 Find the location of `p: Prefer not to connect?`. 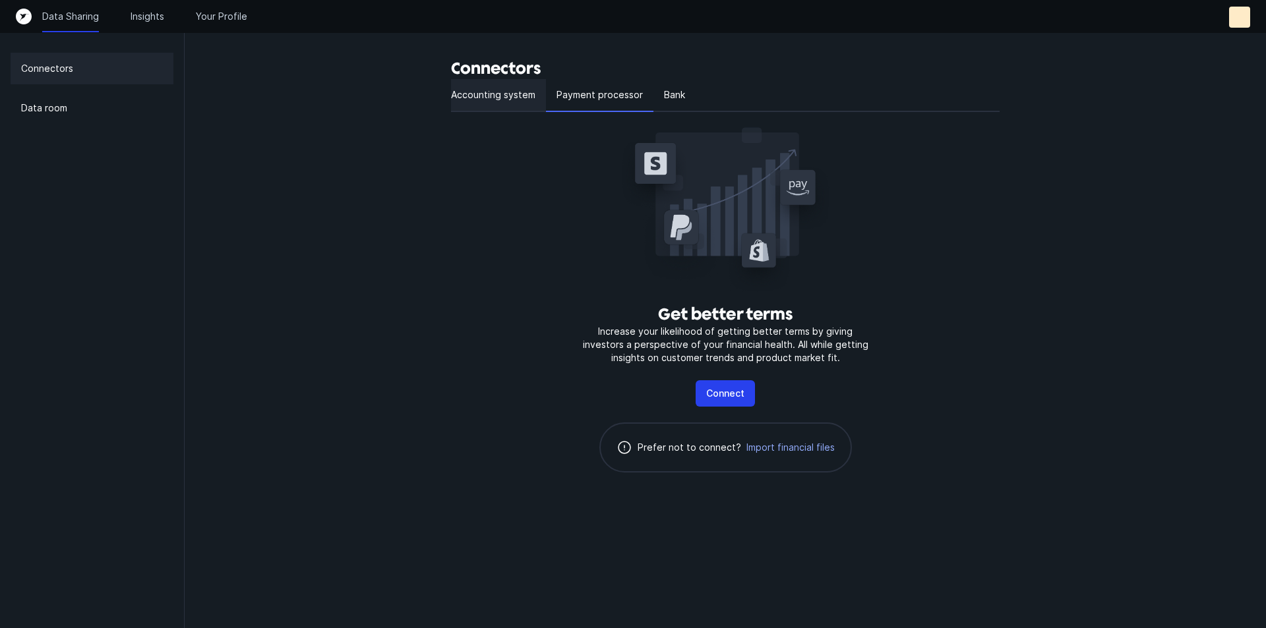

p: Prefer not to connect? is located at coordinates (689, 448).